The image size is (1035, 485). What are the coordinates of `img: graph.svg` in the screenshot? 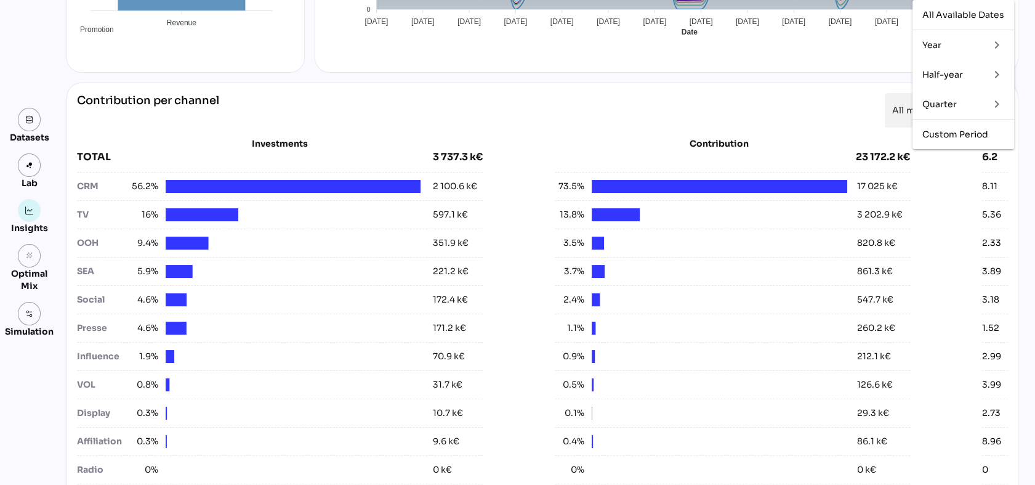 It's located at (30, 211).